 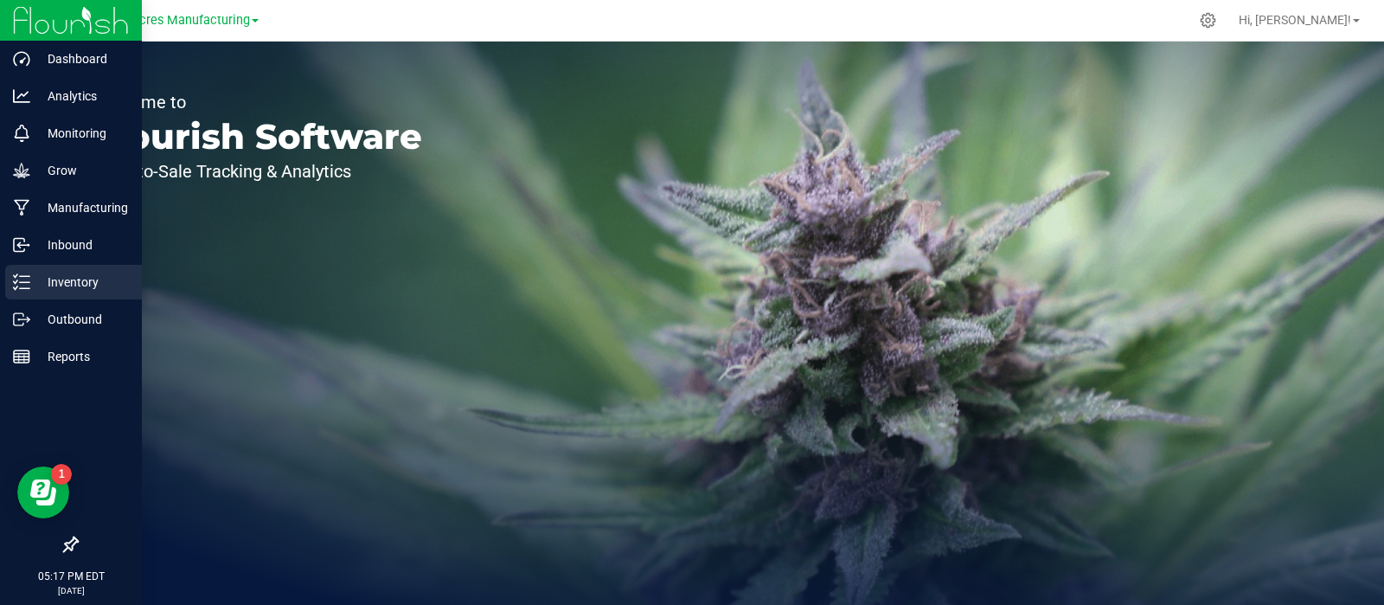 I want to click on p: Flourish Software, so click(x=258, y=137).